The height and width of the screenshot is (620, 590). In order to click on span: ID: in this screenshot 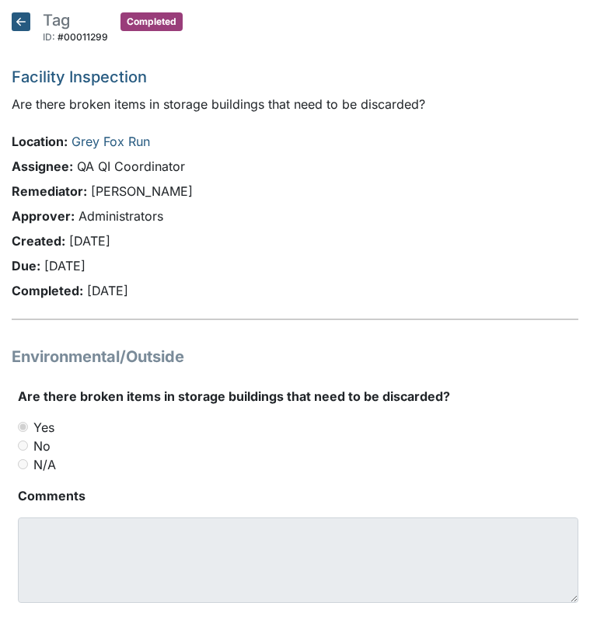, I will do `click(49, 37)`.